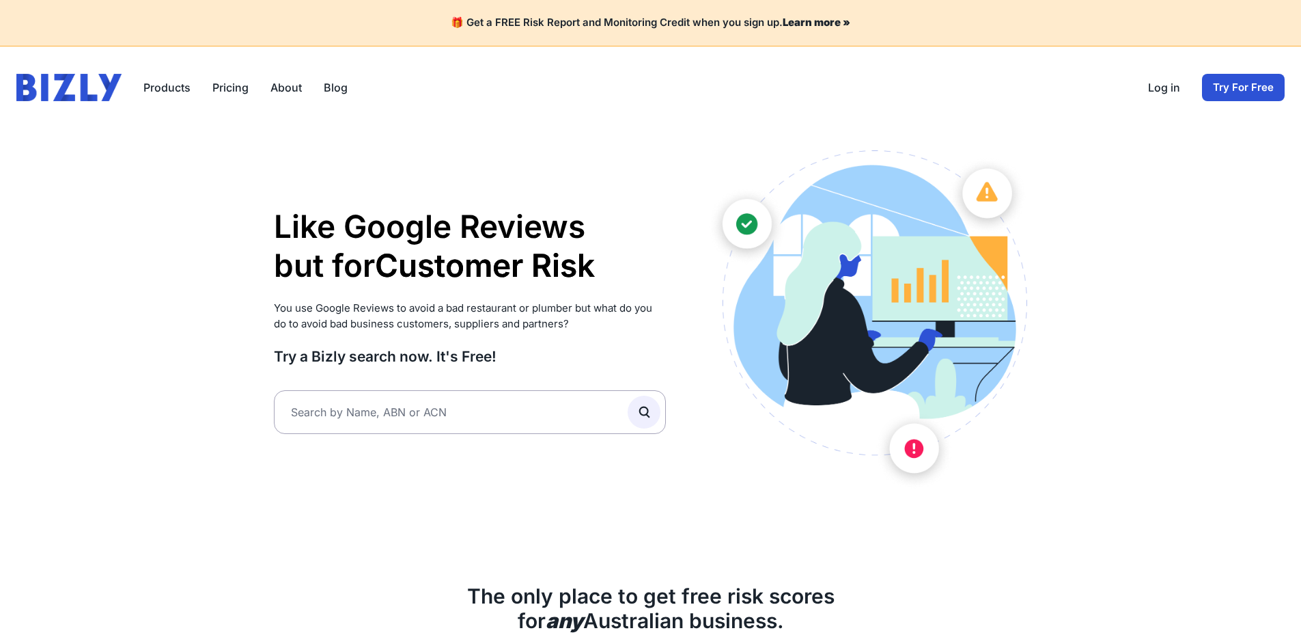  I want to click on a: Log in, so click(1164, 87).